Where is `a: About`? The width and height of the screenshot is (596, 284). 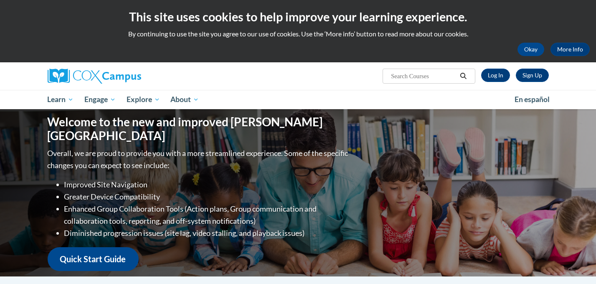
a: About is located at coordinates (185, 99).